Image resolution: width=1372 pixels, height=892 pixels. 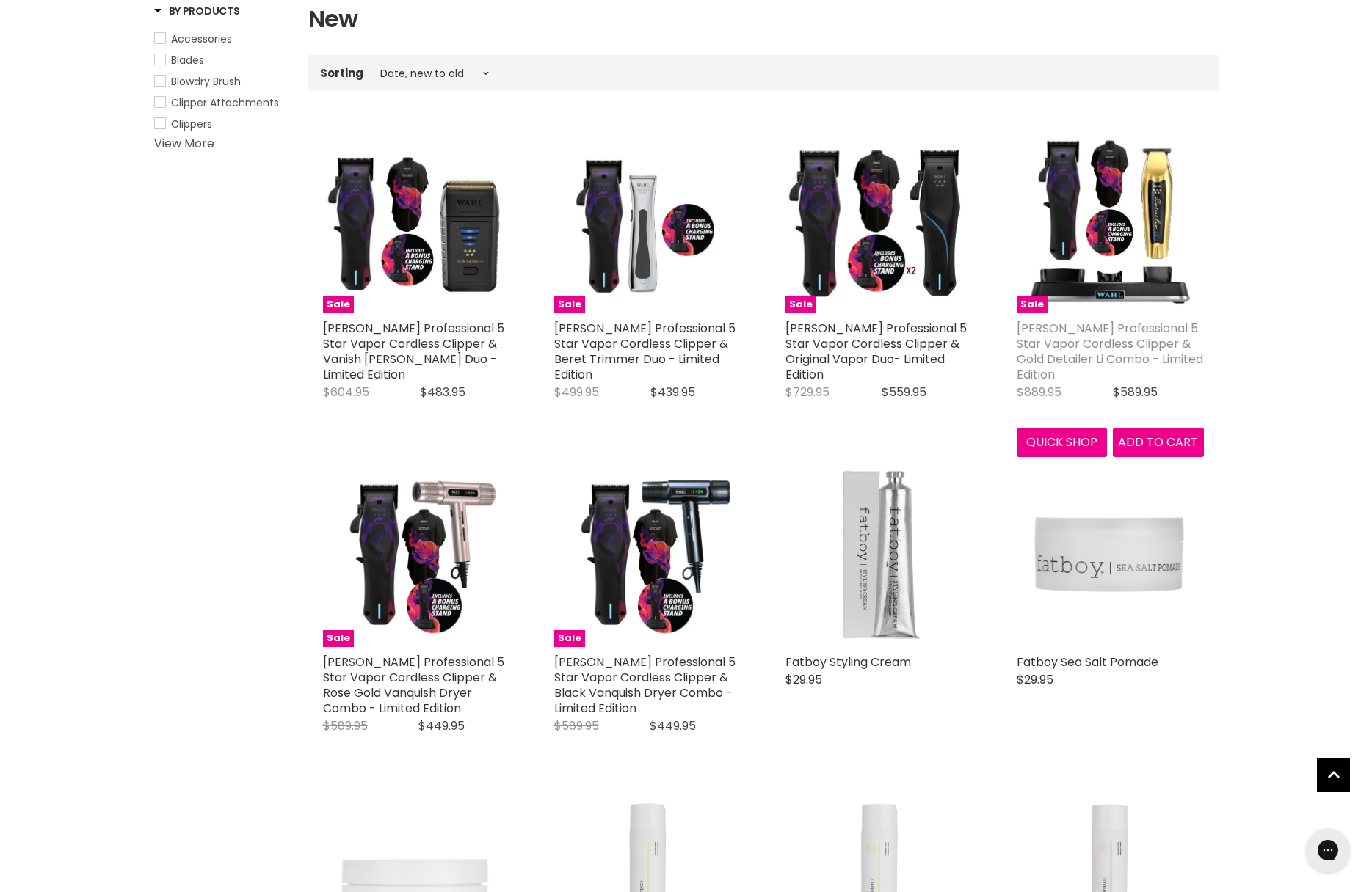 What do you see at coordinates (222, 61) in the screenshot?
I see `a: Blades` at bounding box center [222, 61].